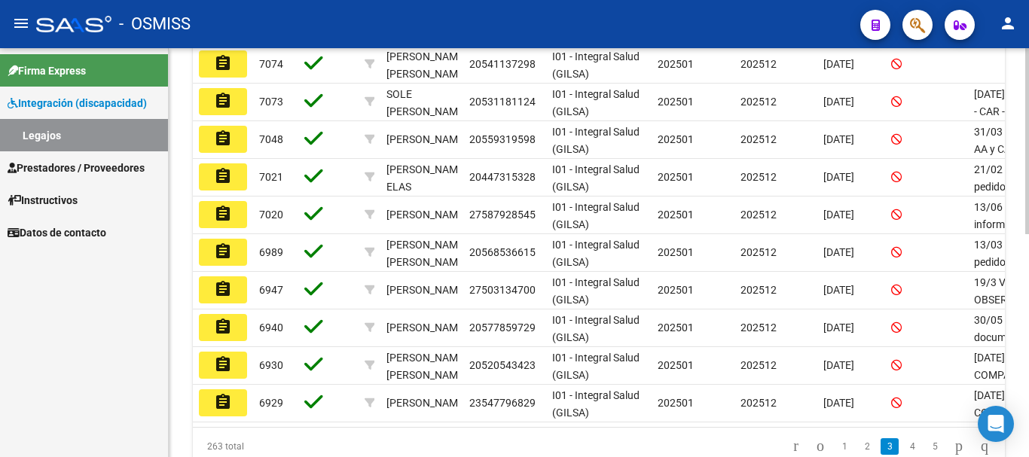  Describe the element at coordinates (42, 200) in the screenshot. I see `span: Instructivos` at that location.